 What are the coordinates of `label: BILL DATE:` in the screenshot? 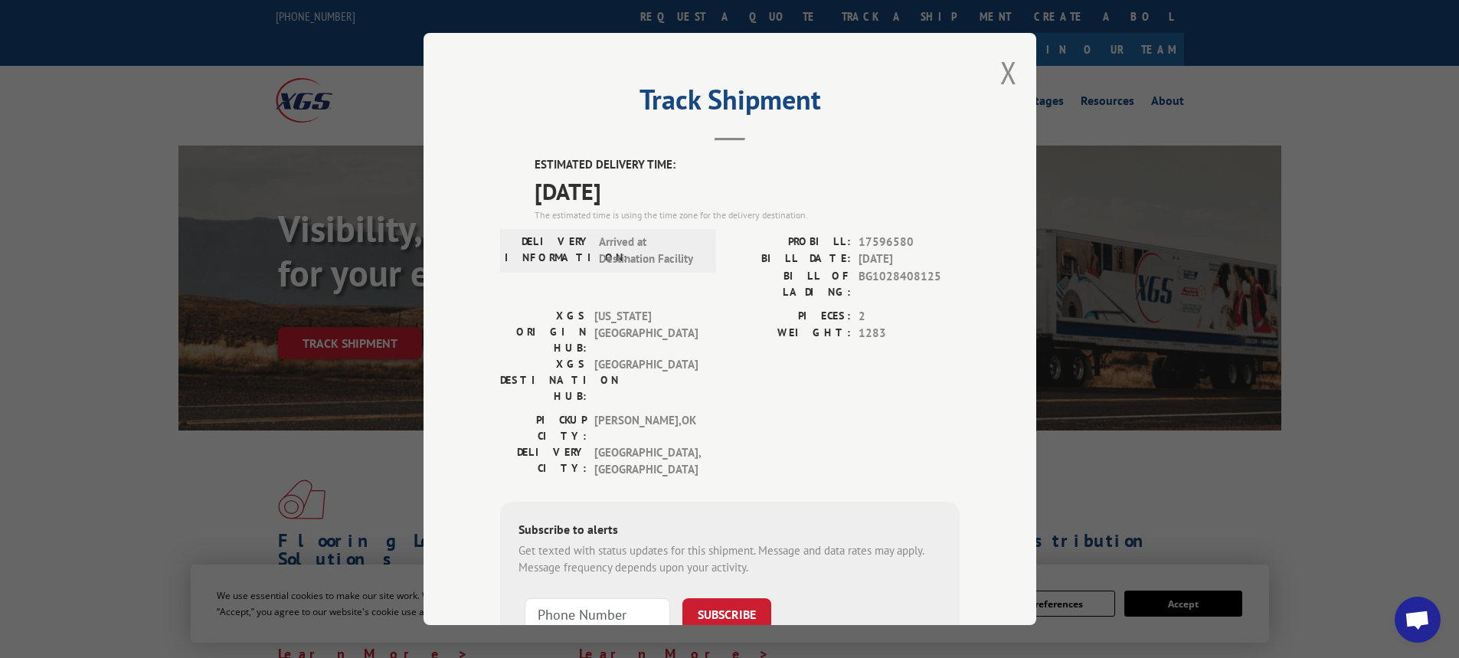 It's located at (790, 259).